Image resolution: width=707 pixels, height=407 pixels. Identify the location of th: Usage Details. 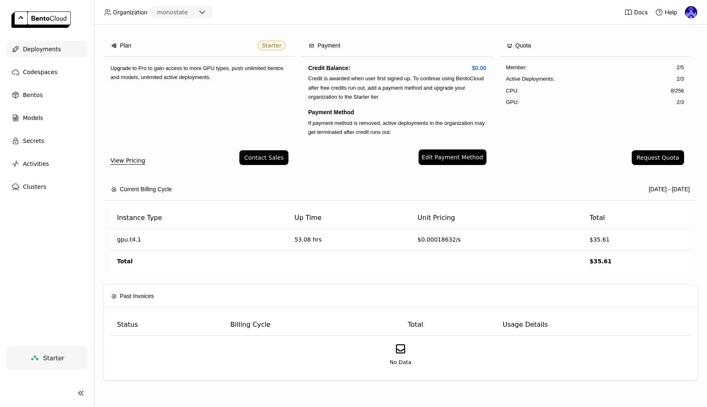
(593, 324).